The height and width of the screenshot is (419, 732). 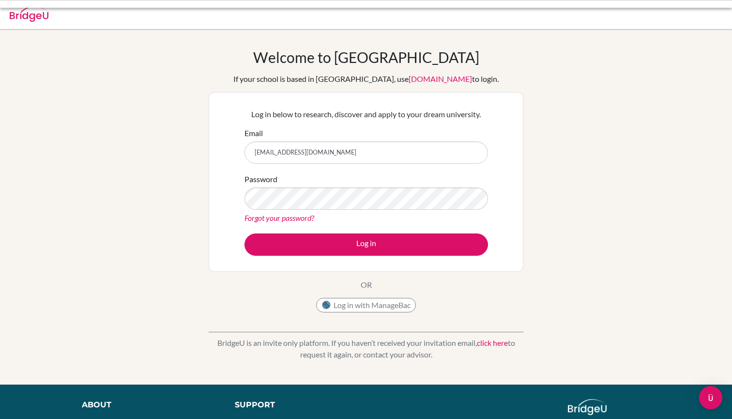 I want to click on button: Log in, so click(x=366, y=245).